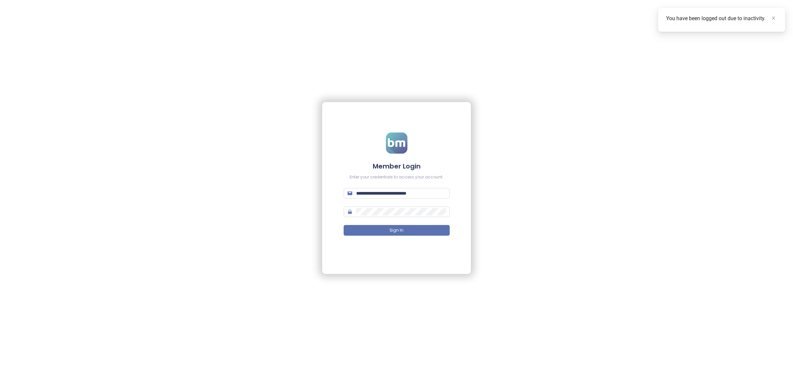  What do you see at coordinates (350, 212) in the screenshot?
I see `span: lock` at bounding box center [350, 212].